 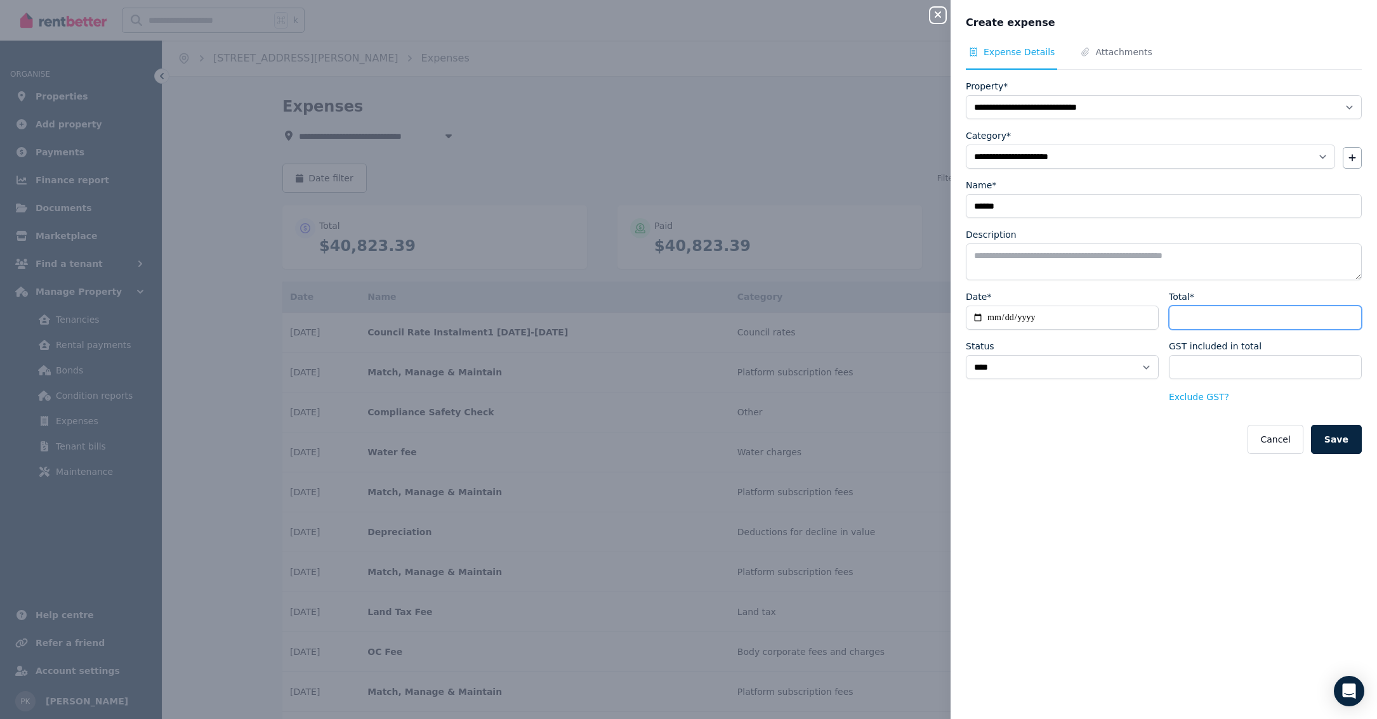 What do you see at coordinates (991, 235) in the screenshot?
I see `label: Description` at bounding box center [991, 235].